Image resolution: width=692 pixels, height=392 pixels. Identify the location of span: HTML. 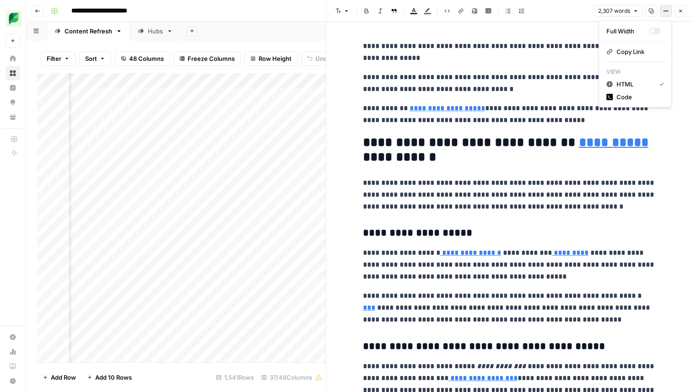
(635, 84).